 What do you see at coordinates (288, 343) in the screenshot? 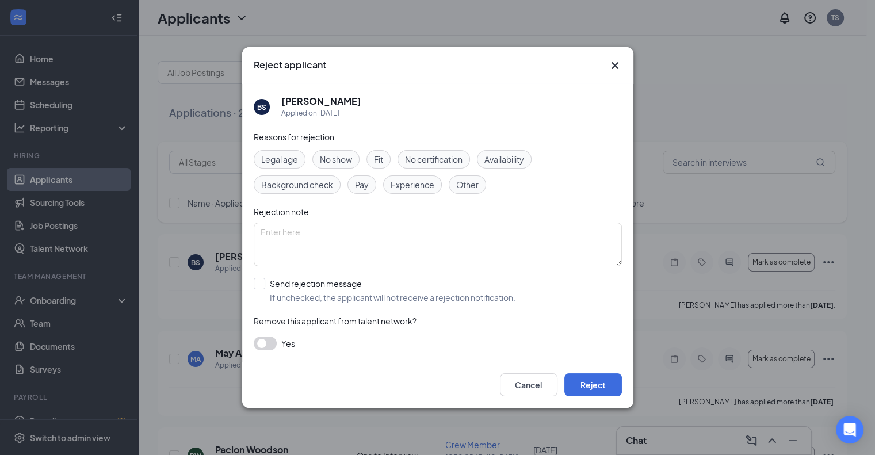
I see `span: Yes` at bounding box center [288, 343].